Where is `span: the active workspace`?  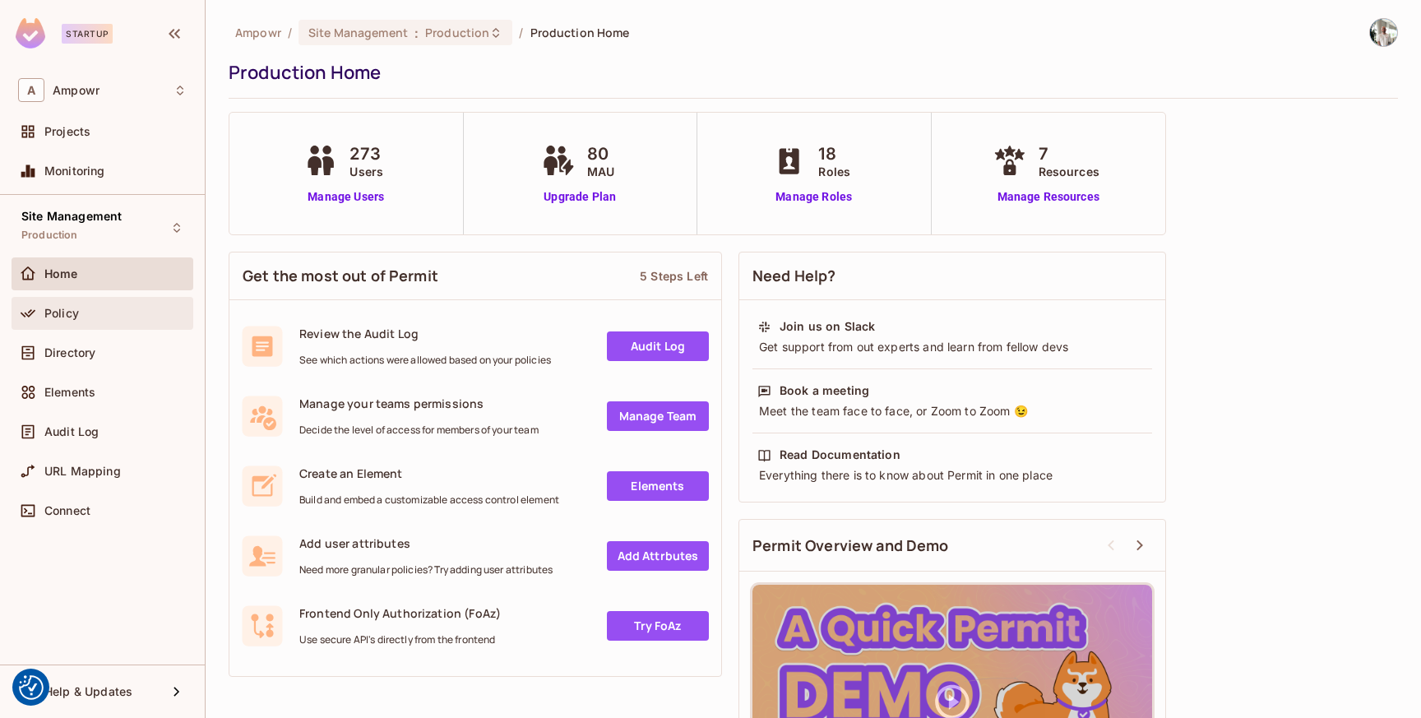
span: the active workspace is located at coordinates (258, 32).